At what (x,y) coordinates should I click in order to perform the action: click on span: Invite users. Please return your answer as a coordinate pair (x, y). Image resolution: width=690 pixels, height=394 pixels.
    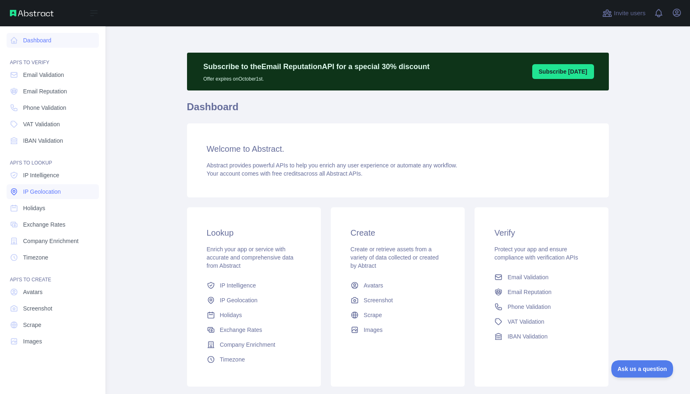
    Looking at the image, I should click on (629, 13).